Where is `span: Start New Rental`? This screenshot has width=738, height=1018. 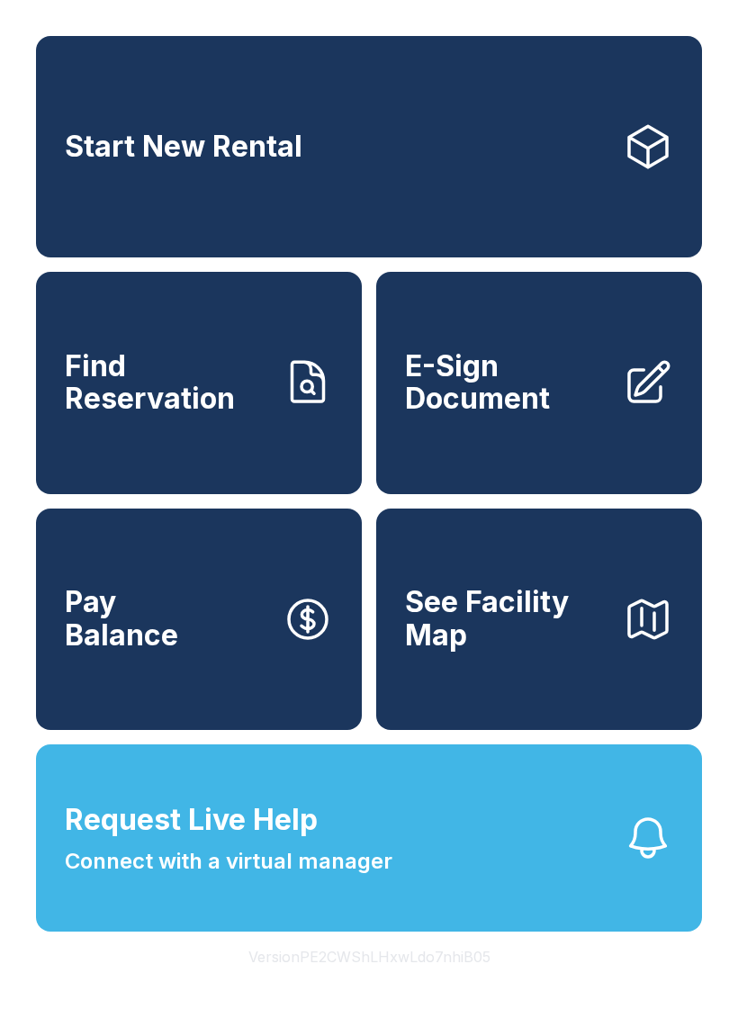
span: Start New Rental is located at coordinates (184, 147).